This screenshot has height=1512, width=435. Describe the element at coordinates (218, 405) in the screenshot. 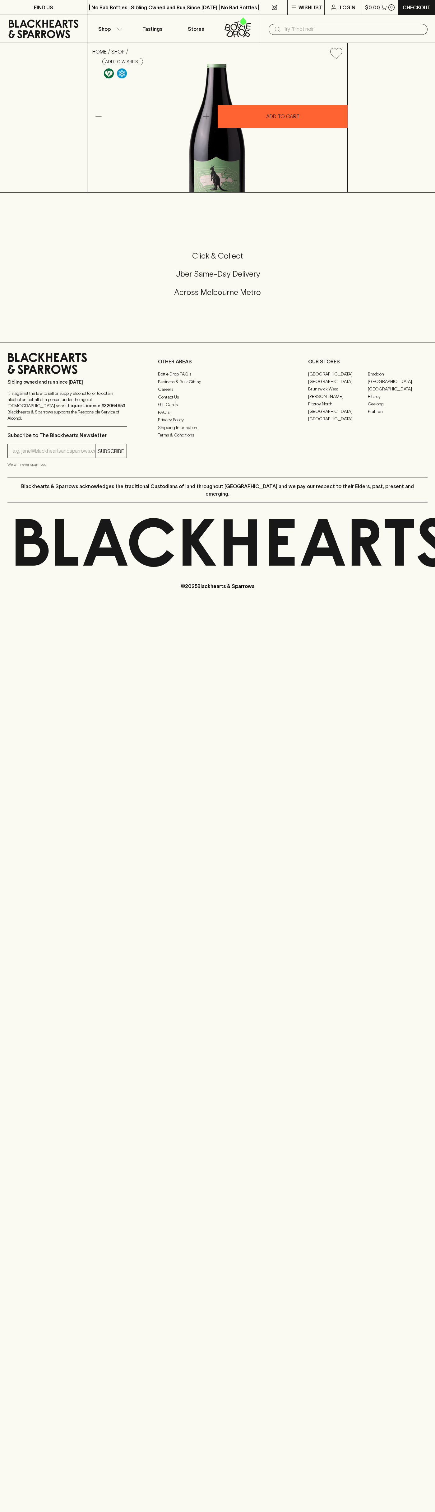

I see `a: Gift Cards` at that location.